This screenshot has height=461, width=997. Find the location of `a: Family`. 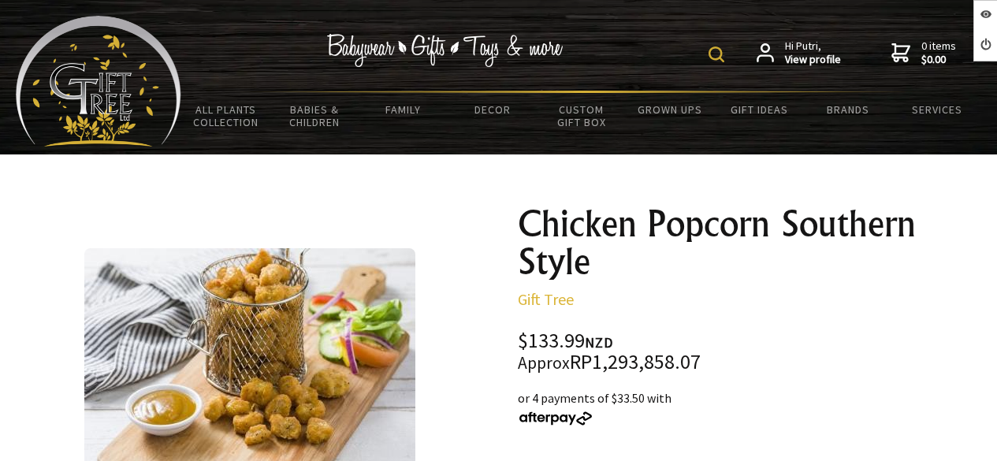

a: Family is located at coordinates (403, 110).